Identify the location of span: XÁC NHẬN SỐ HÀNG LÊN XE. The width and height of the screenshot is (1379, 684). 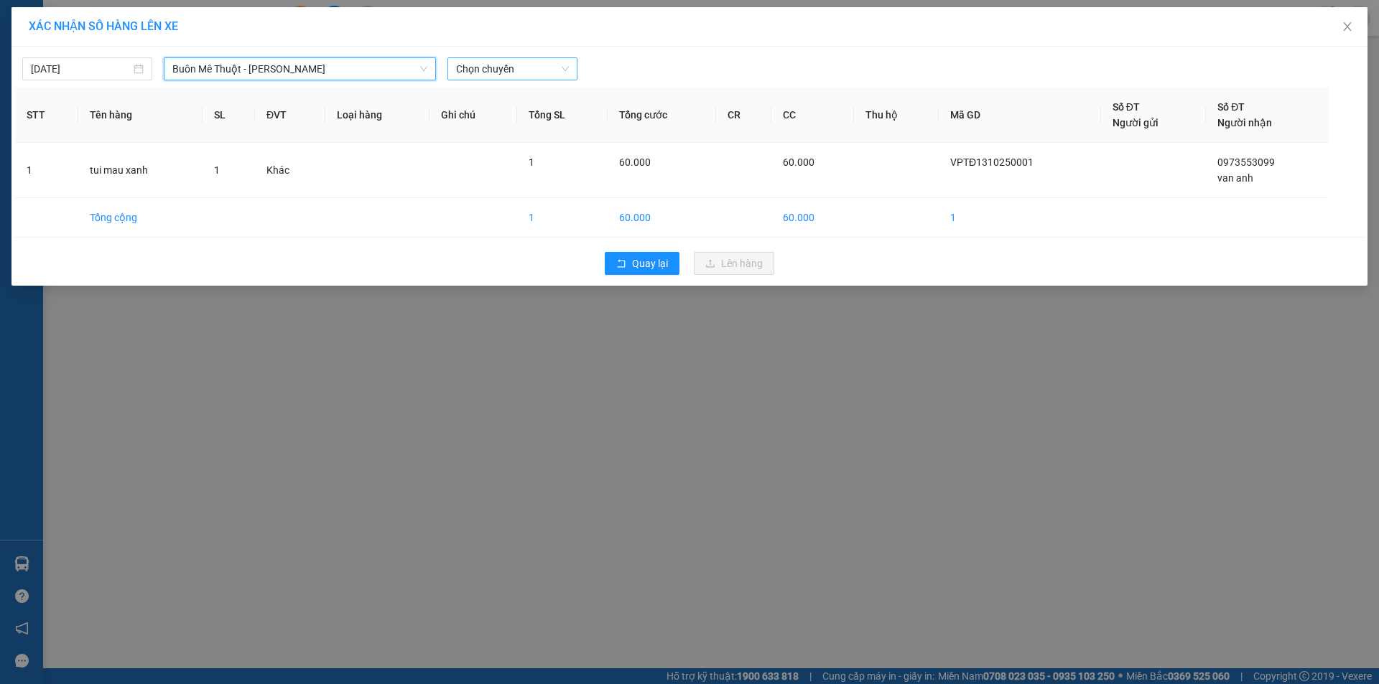
(103, 26).